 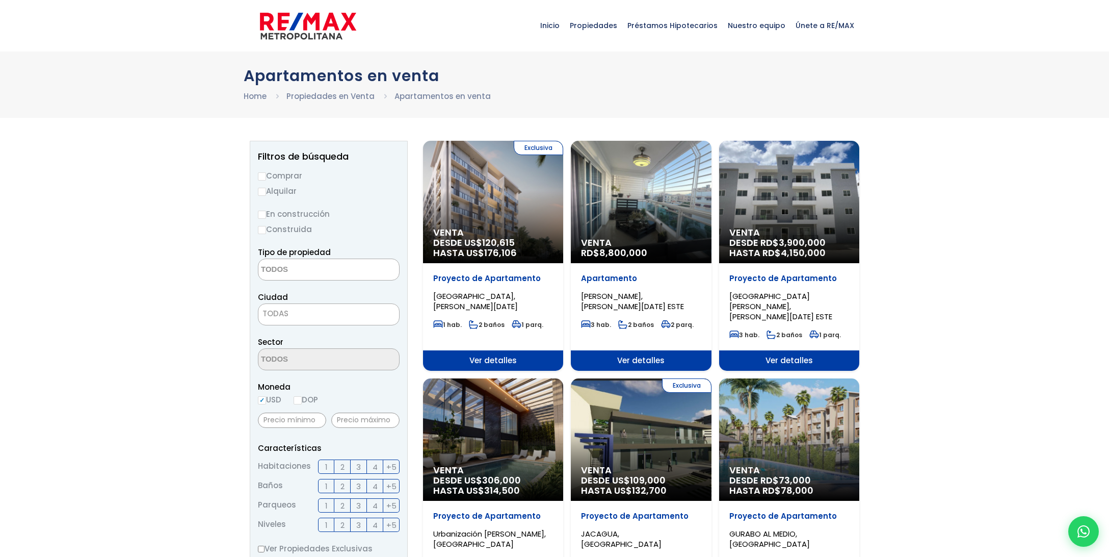 I want to click on span: 73,000, so click(x=795, y=480).